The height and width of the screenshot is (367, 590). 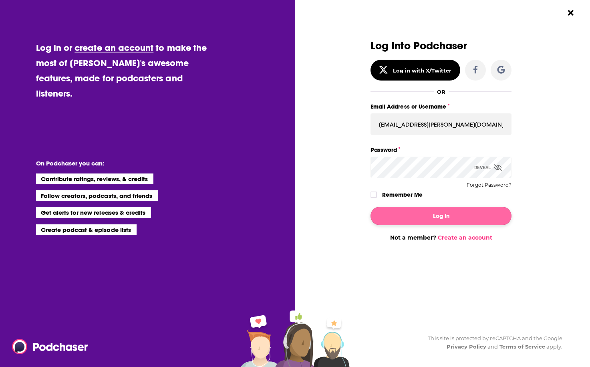 I want to click on a: Podchaser - Follow, Share and Rate Podcasts, so click(x=47, y=346).